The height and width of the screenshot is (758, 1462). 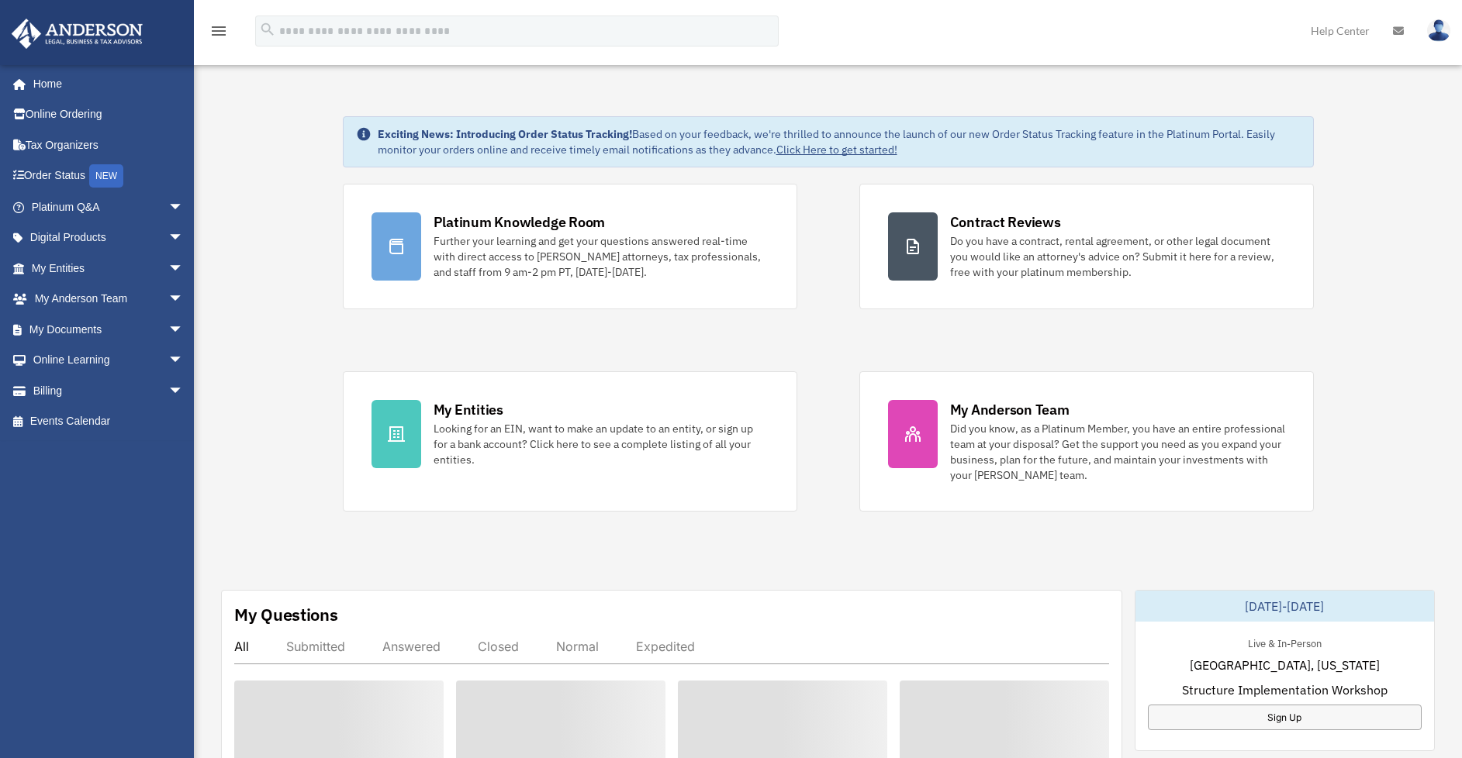 I want to click on a: Click Here to get started!, so click(x=837, y=150).